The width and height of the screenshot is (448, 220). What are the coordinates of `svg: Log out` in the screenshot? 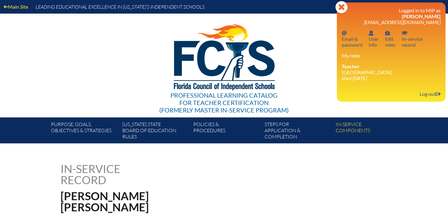 It's located at (438, 94).